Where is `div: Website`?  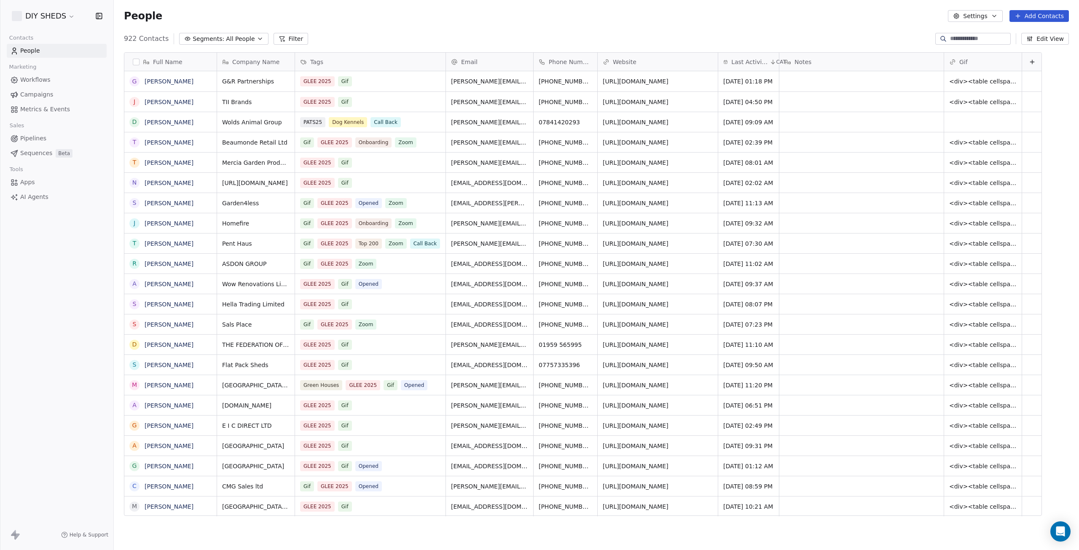 div: Website is located at coordinates (657, 62).